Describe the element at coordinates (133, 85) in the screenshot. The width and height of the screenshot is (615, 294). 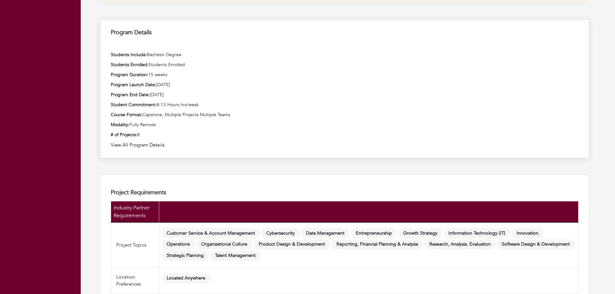
I see `span: Program Launch Date:` at that location.